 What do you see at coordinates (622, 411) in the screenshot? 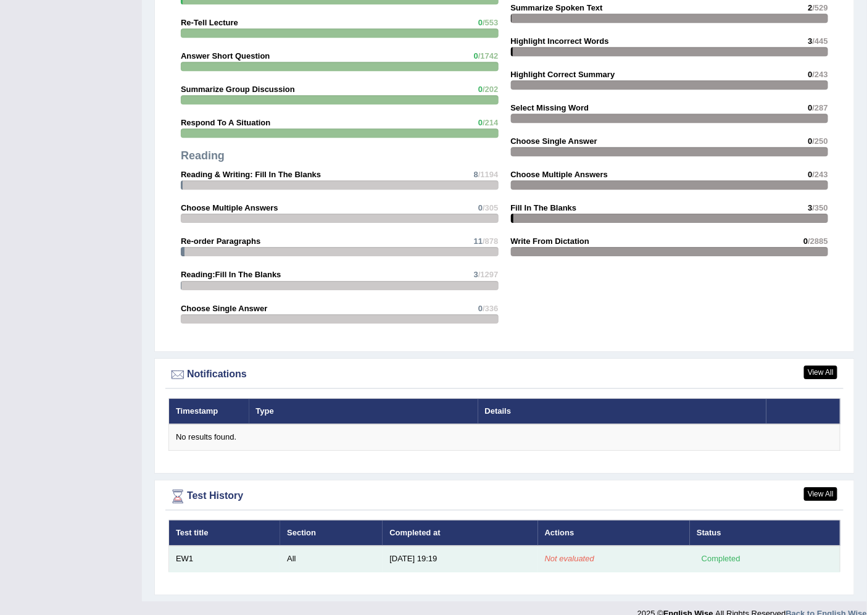
I see `th: Details` at bounding box center [622, 411].